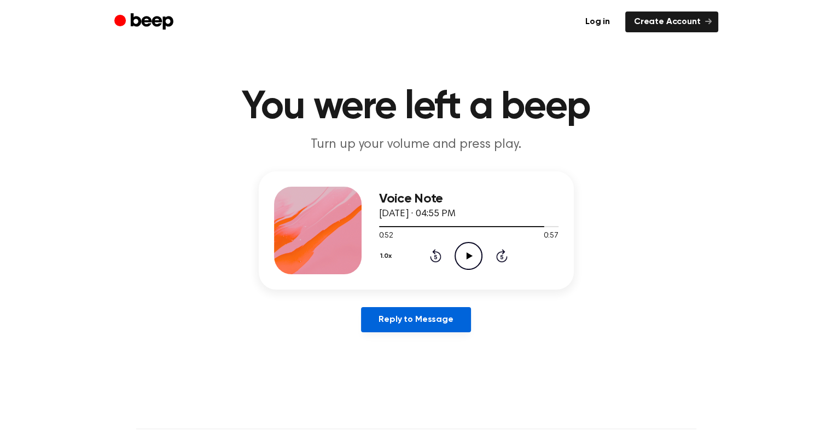 The height and width of the screenshot is (433, 832). I want to click on a: Create Account, so click(672, 22).